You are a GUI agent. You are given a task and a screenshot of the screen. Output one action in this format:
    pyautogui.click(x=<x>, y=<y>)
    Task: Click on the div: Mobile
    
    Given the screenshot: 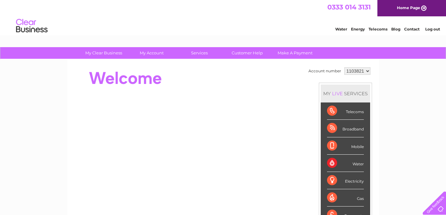 What is the action you would take?
    pyautogui.click(x=345, y=146)
    